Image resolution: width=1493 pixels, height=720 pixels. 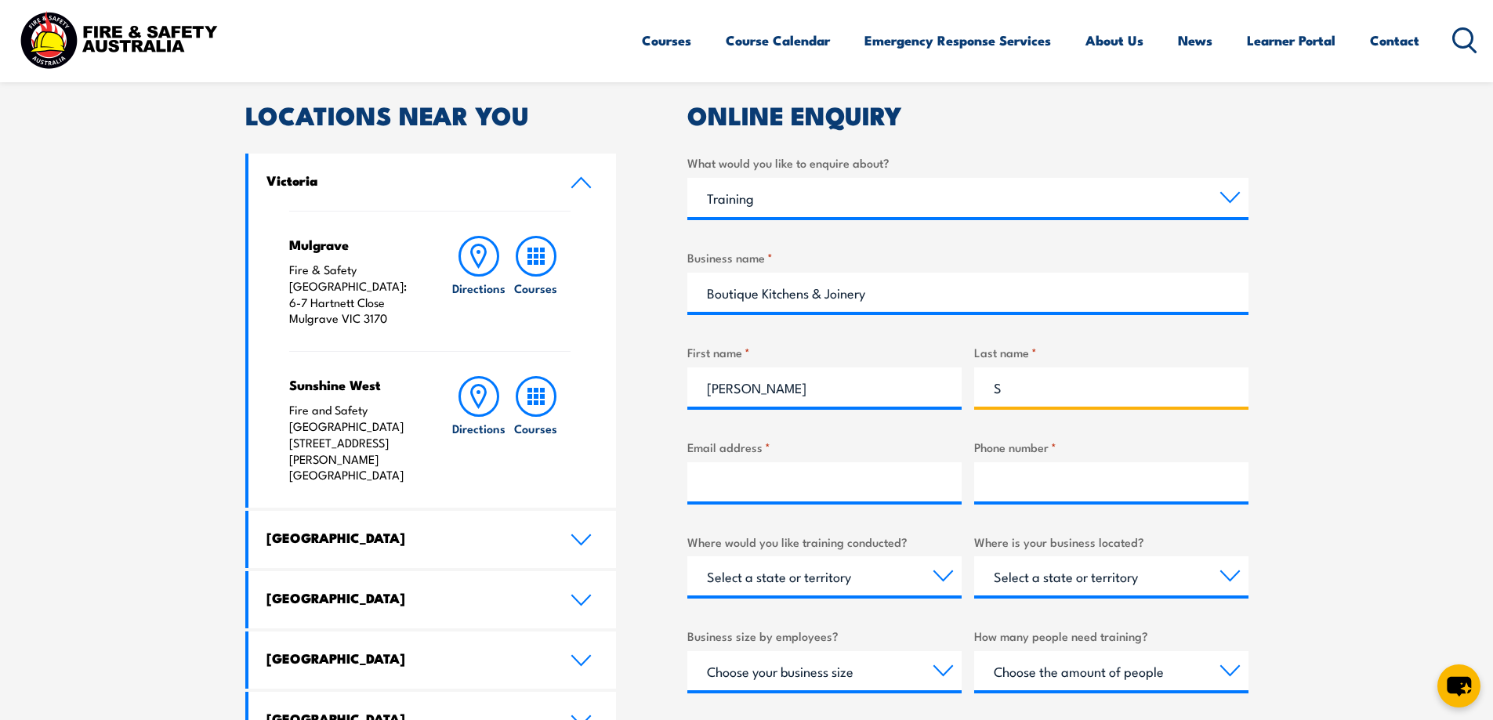 What do you see at coordinates (1115, 40) in the screenshot?
I see `a: About Us` at bounding box center [1115, 40].